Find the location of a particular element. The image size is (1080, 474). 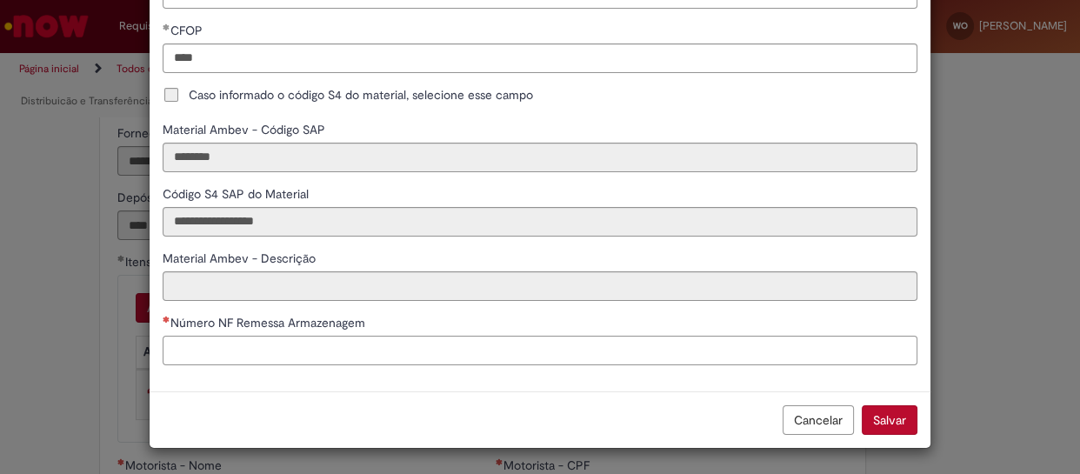

span: CFOP is located at coordinates (188, 30).